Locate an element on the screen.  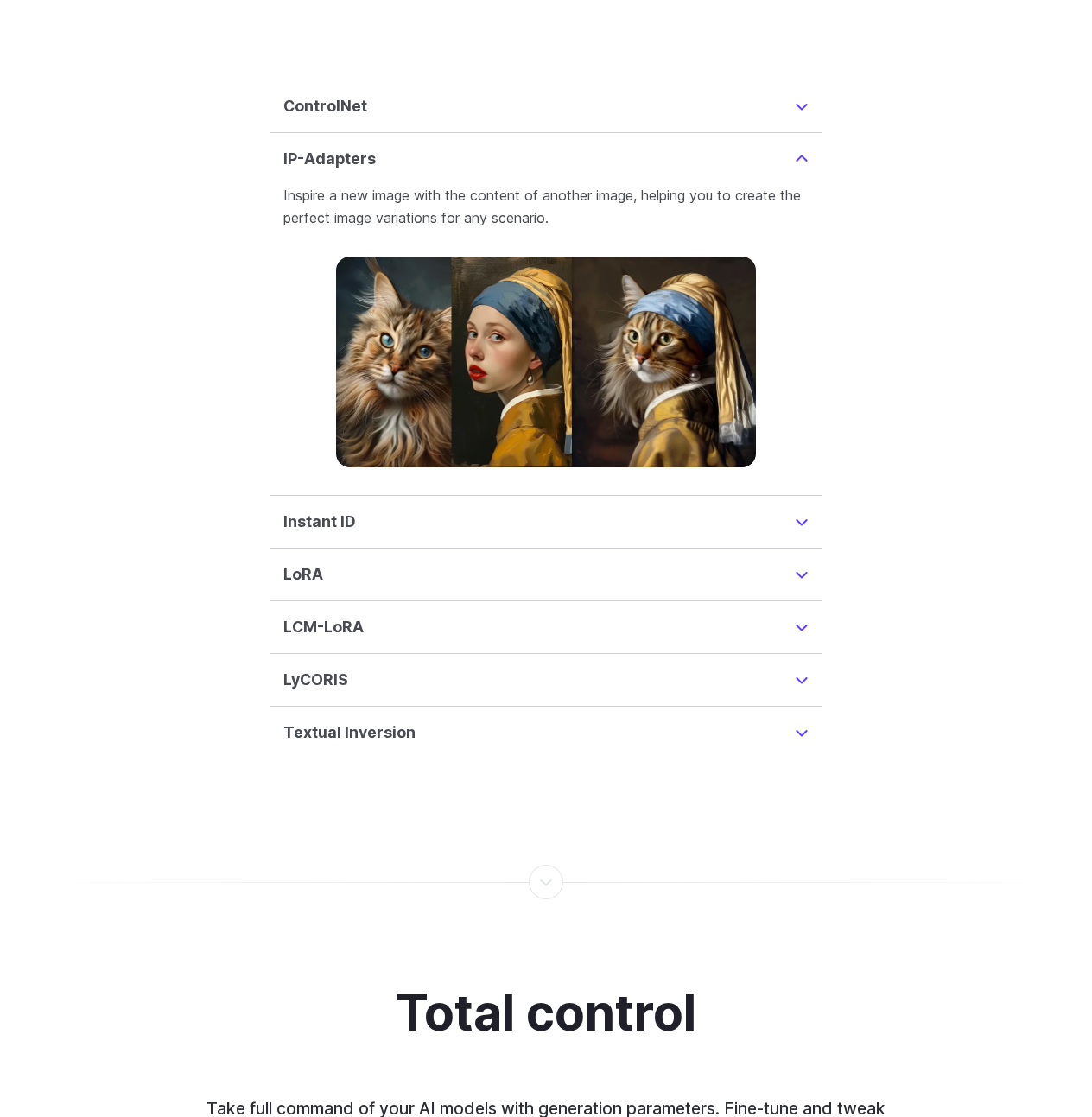
h2: Total control is located at coordinates (546, 1014).